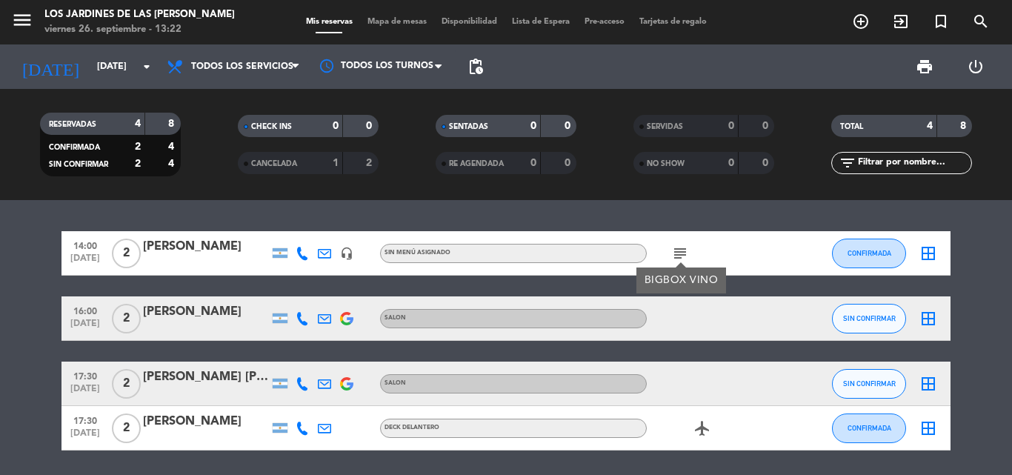 The height and width of the screenshot is (475, 1012). Describe the element at coordinates (329, 21) in the screenshot. I see `span: Mis reservas` at that location.